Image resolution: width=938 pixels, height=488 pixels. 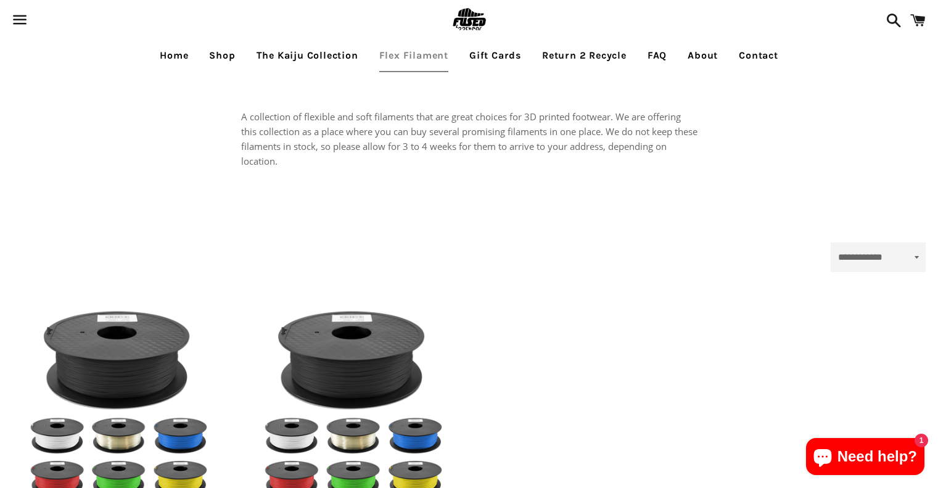 What do you see at coordinates (307, 56) in the screenshot?
I see `a: The Kaiju Collection` at bounding box center [307, 56].